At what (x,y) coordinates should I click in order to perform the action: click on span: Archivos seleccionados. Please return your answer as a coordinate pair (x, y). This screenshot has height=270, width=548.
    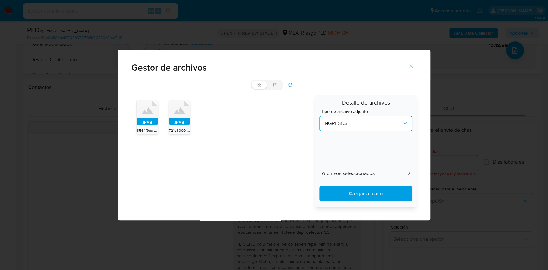
    Looking at the image, I should click on (348, 174).